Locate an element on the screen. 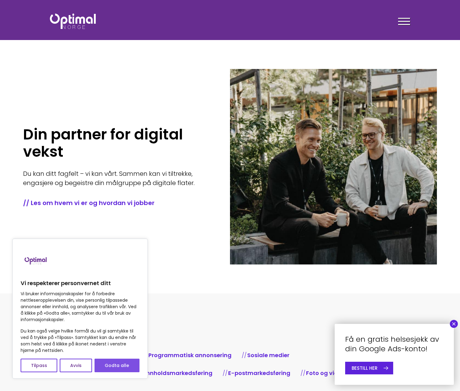 Image resolution: width=460 pixels, height=391 pixels. div: Vi respekterer personvernet ditt is located at coordinates (80, 309).